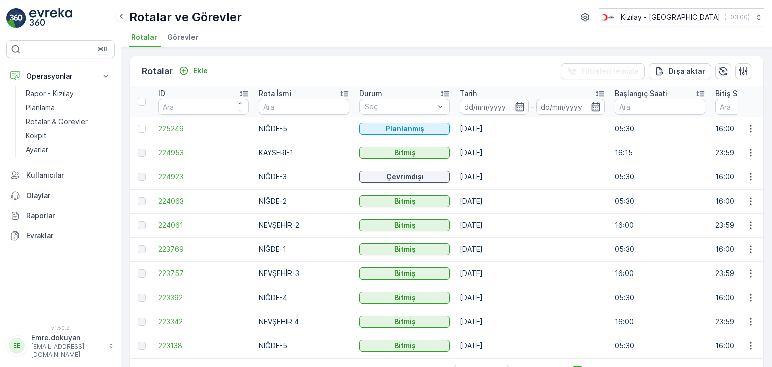 The image size is (772, 367). Describe the element at coordinates (68, 236) in the screenshot. I see `p: Evraklar` at that location.